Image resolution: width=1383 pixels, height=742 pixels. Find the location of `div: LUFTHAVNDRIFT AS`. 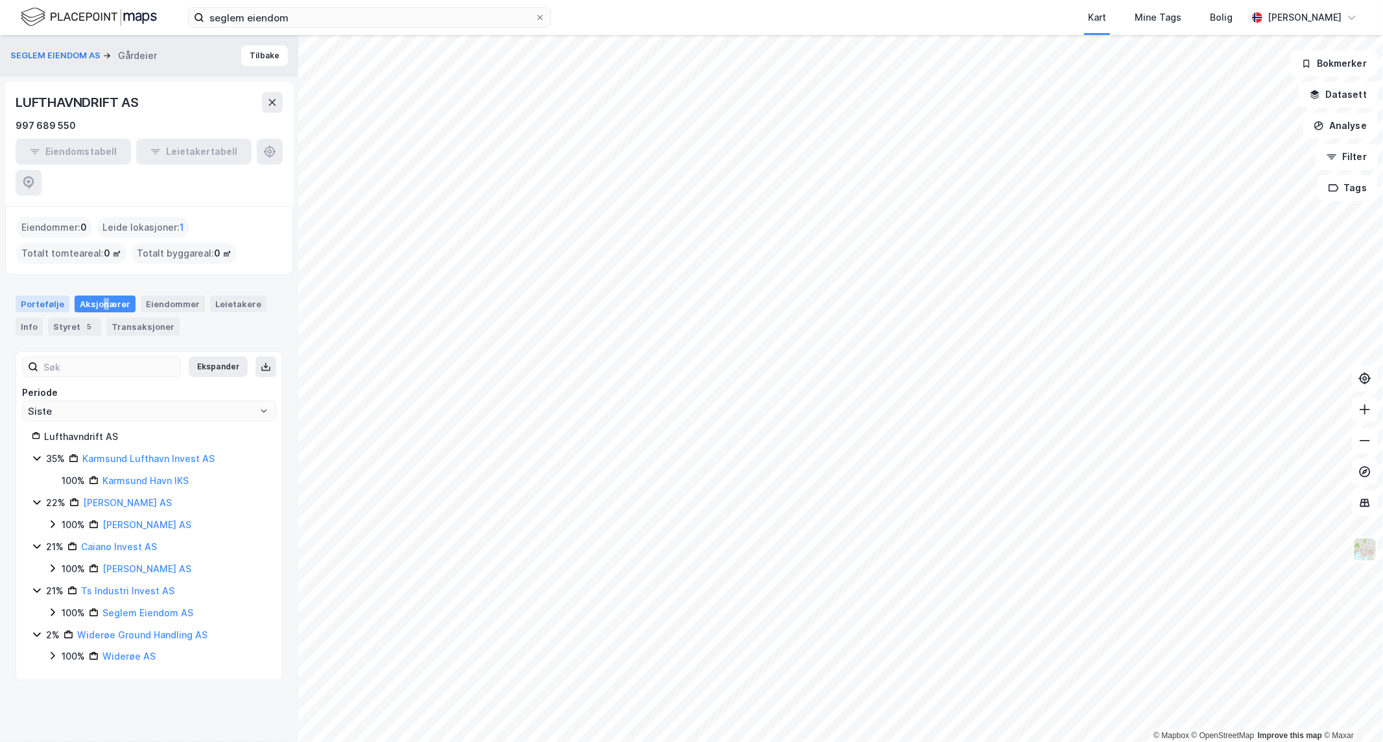

div: LUFTHAVNDRIFT AS is located at coordinates (78, 102).